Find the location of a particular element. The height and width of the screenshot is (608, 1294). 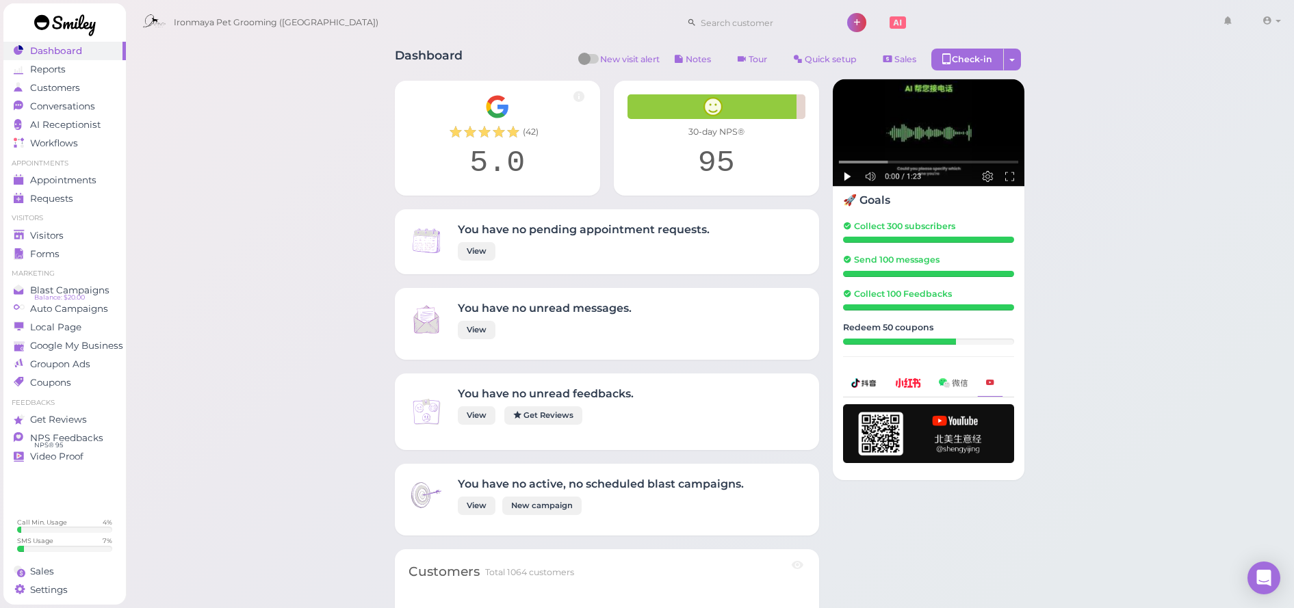

img: wechat-a99521bb4f7854bbf8f190d1356e2cdb.png is located at coordinates (953, 383).